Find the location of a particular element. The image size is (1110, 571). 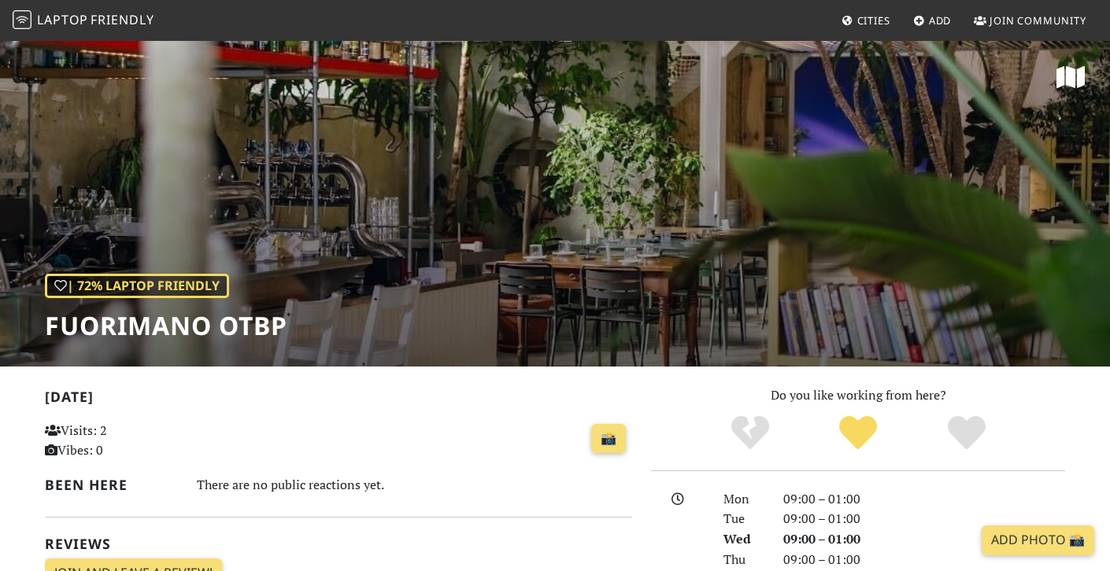

span: Laptop is located at coordinates (62, 20).